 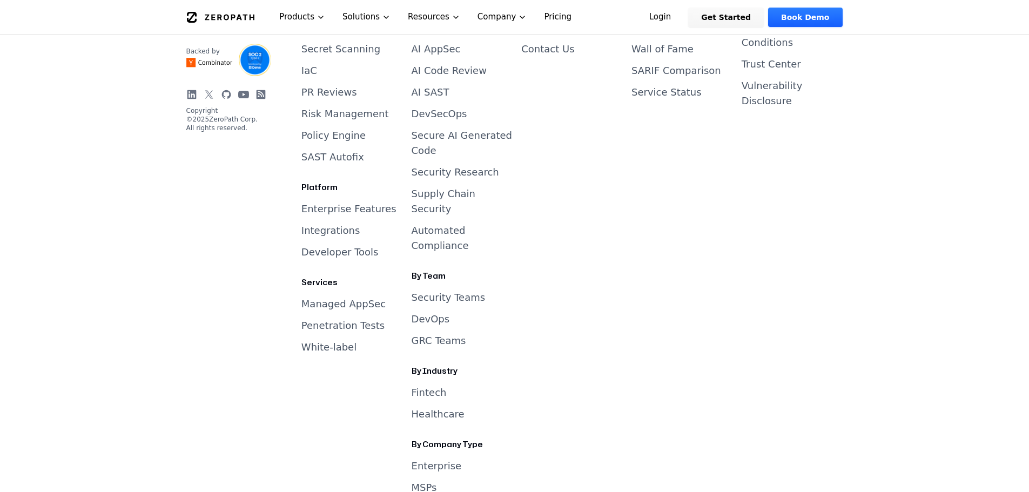 I want to click on a: Enterprise, so click(x=437, y=466).